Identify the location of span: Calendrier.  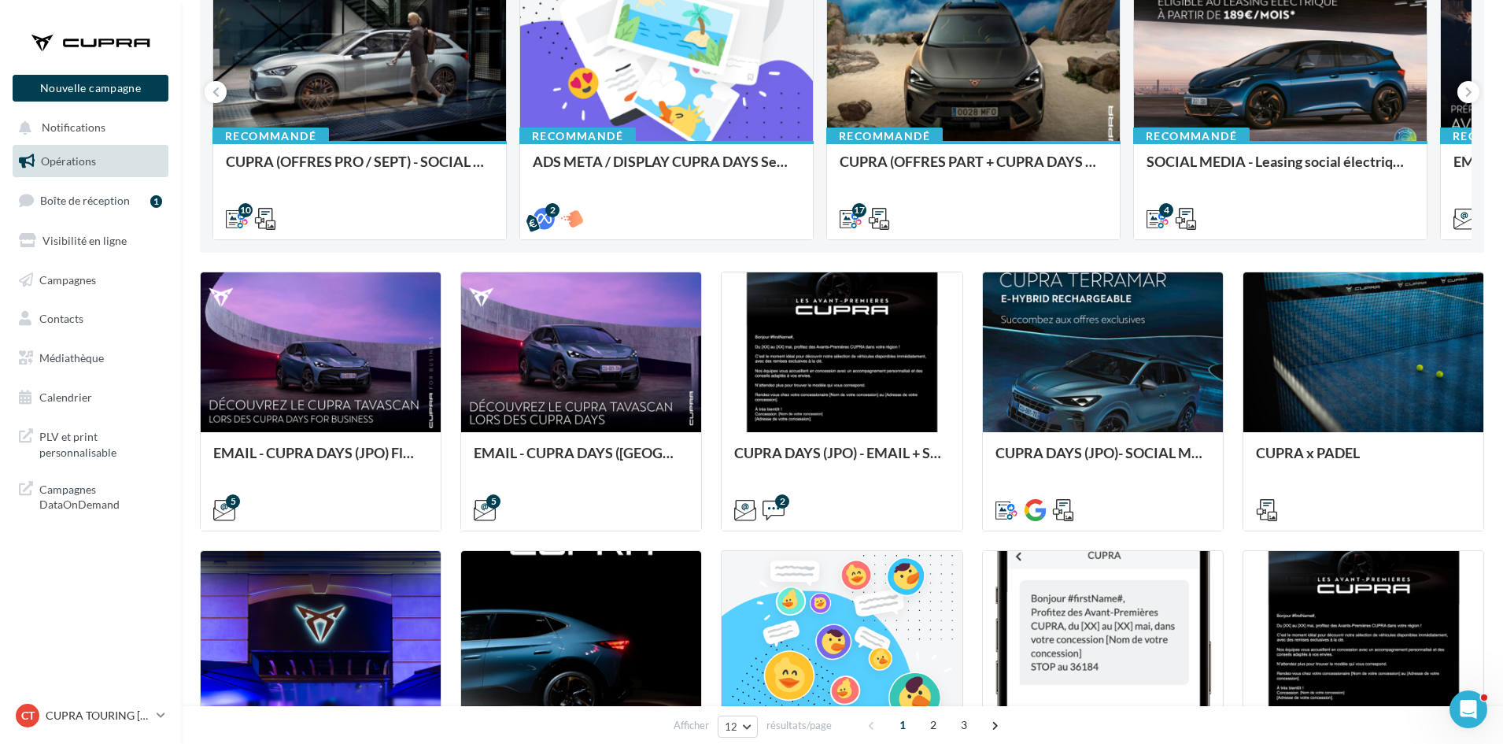
(65, 397).